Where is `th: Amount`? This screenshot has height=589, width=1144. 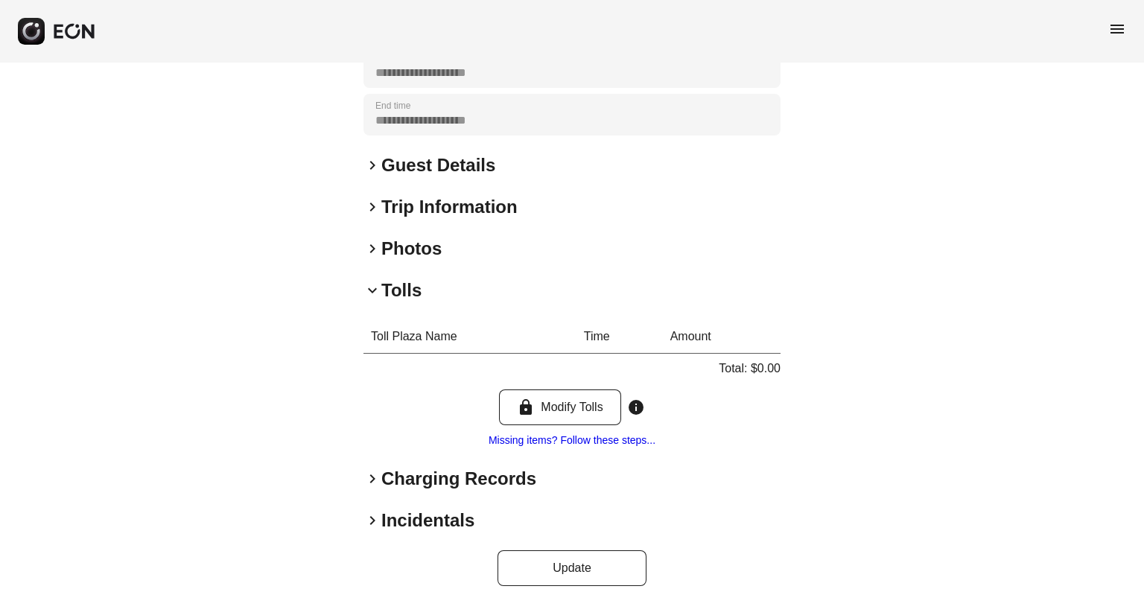 th: Amount is located at coordinates (722, 337).